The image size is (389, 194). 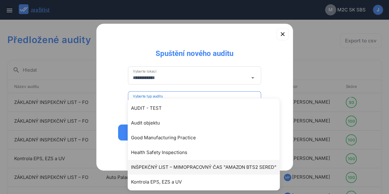 I want to click on div: AUDIT - TEST, so click(x=207, y=108).